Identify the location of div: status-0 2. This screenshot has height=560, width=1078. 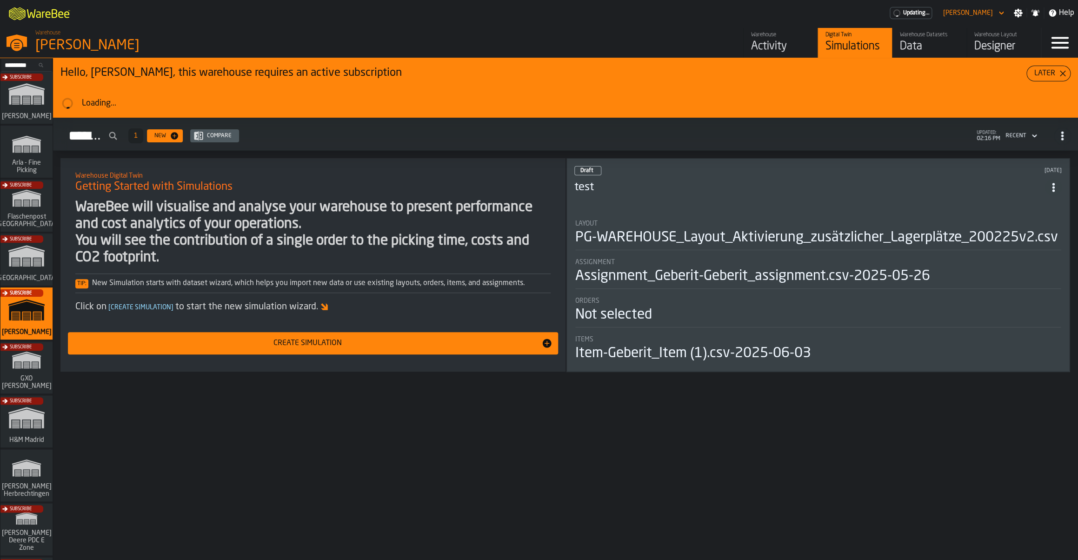
(588, 171).